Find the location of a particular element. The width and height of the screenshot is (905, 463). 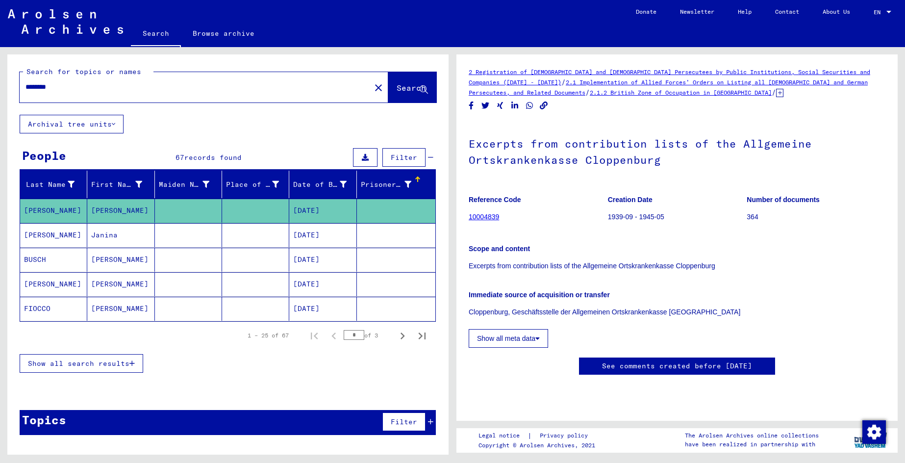

button: Search is located at coordinates (412, 87).